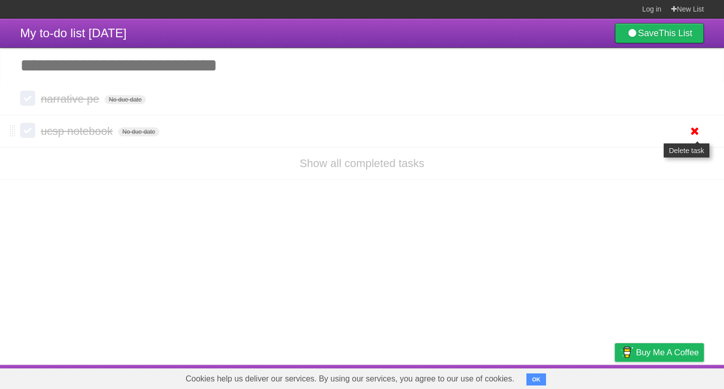 The height and width of the screenshot is (389, 724). Describe the element at coordinates (626, 352) in the screenshot. I see `img: Buy me a coffee` at that location.